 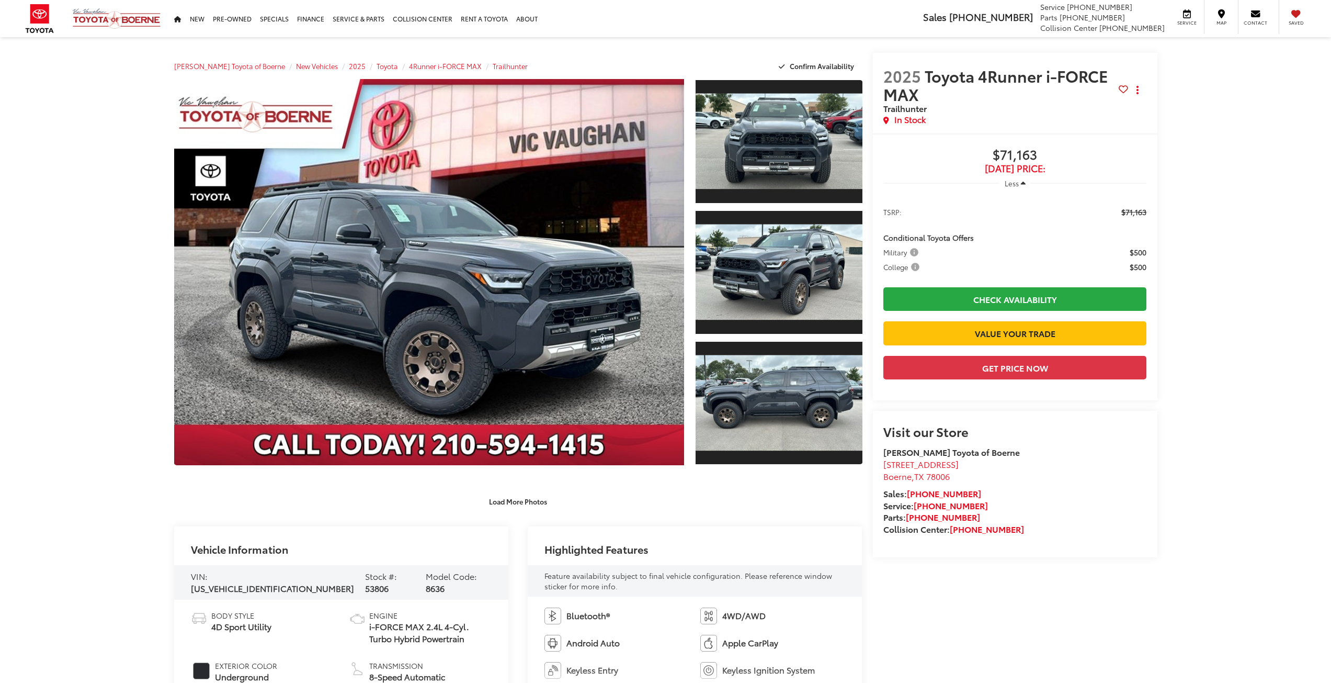 What do you see at coordinates (938, 475) in the screenshot?
I see `span: 78006` at bounding box center [938, 475].